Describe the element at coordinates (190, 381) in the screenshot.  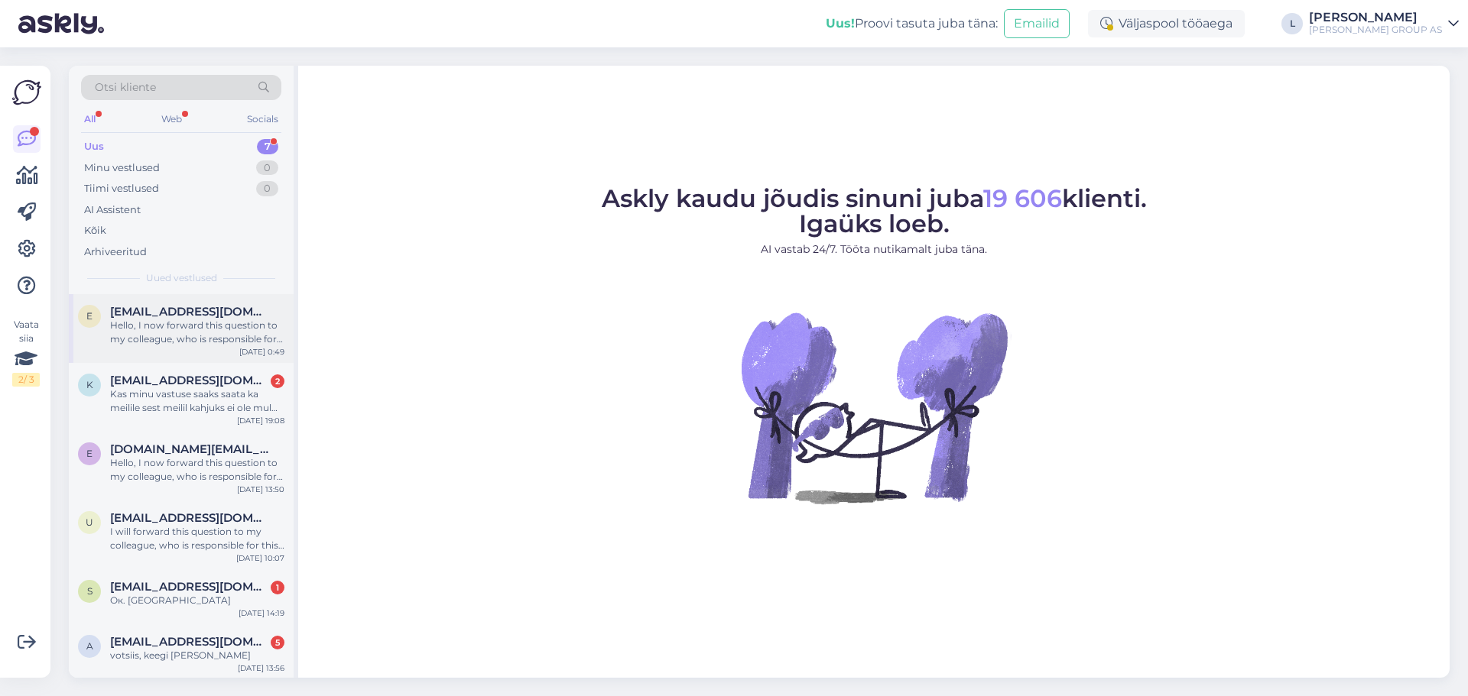
I see `span: kaisa.saalits@gmail.com` at that location.